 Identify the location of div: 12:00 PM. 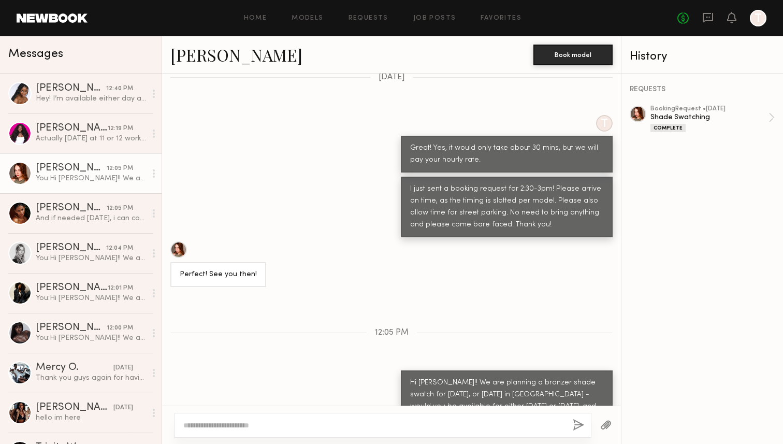
(120, 328).